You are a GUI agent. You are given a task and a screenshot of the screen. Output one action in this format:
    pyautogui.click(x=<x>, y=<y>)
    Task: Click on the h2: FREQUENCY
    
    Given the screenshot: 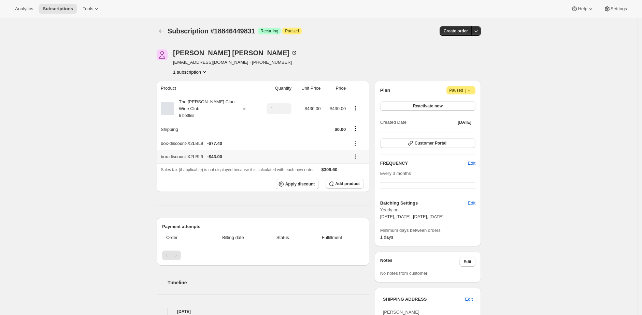 What is the action you would take?
    pyautogui.click(x=424, y=163)
    